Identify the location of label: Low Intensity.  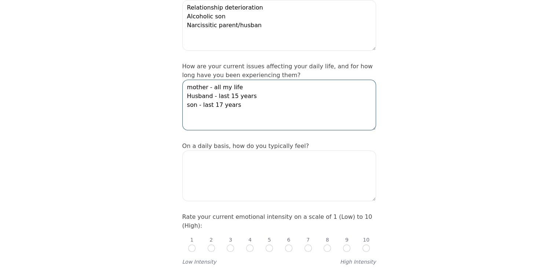
(199, 262).